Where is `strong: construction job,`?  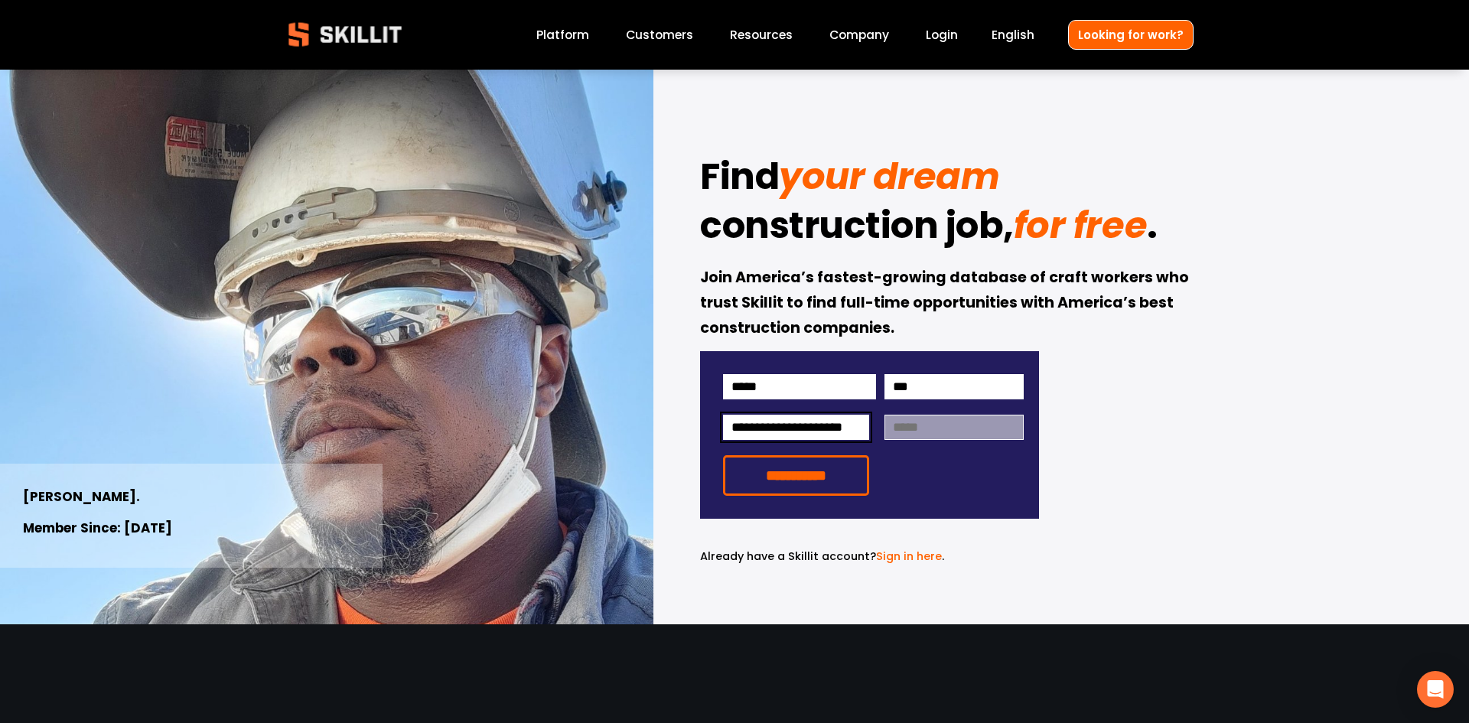
strong: construction job, is located at coordinates (857, 229).